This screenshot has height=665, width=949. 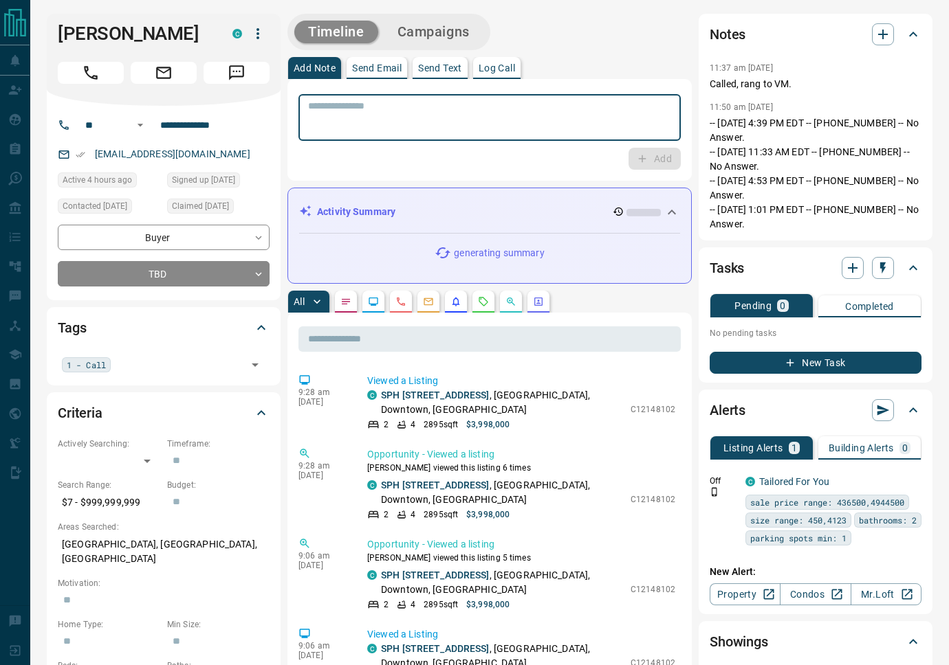 What do you see at coordinates (164, 328) in the screenshot?
I see `div: Tags` at bounding box center [164, 328].